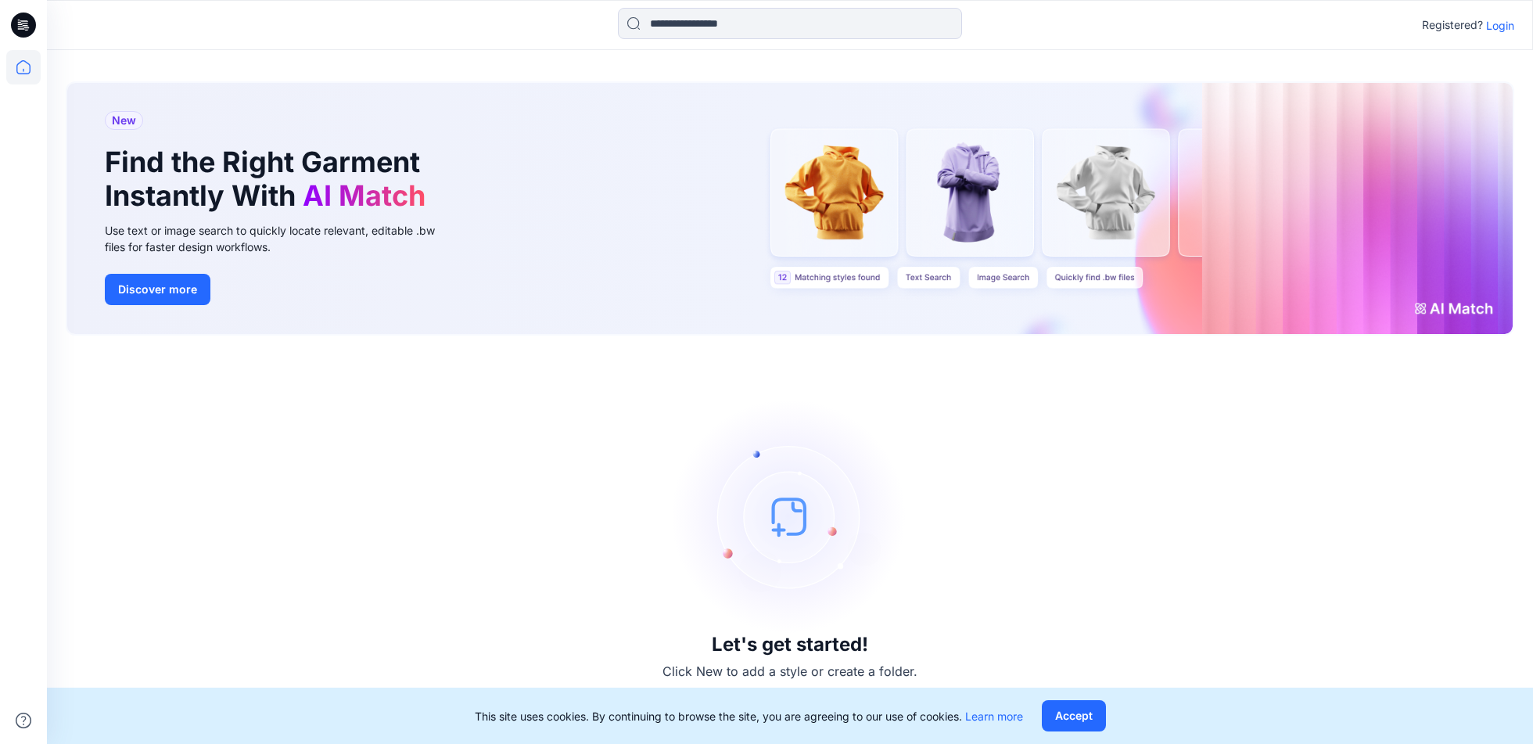  What do you see at coordinates (790, 516) in the screenshot?
I see `img: empty-state-image.svg` at bounding box center [790, 516].